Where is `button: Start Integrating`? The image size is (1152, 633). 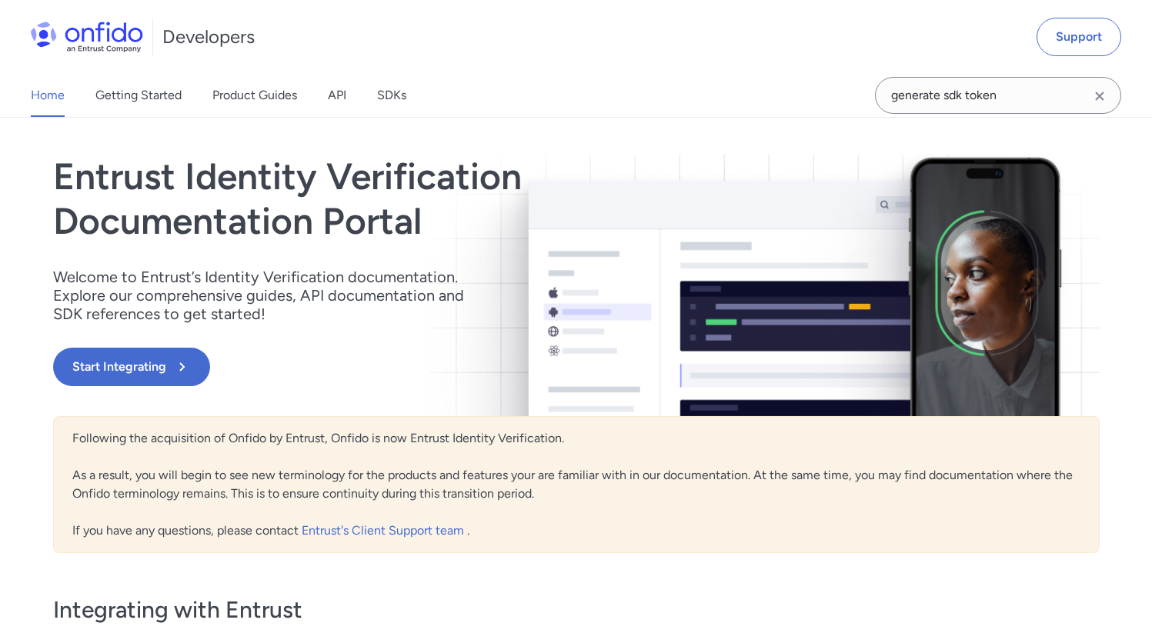
button: Start Integrating is located at coordinates (132, 367).